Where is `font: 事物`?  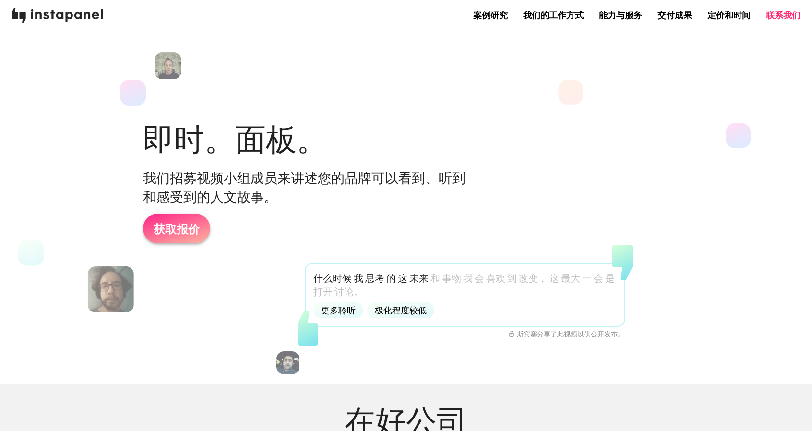 font: 事物 is located at coordinates (452, 278).